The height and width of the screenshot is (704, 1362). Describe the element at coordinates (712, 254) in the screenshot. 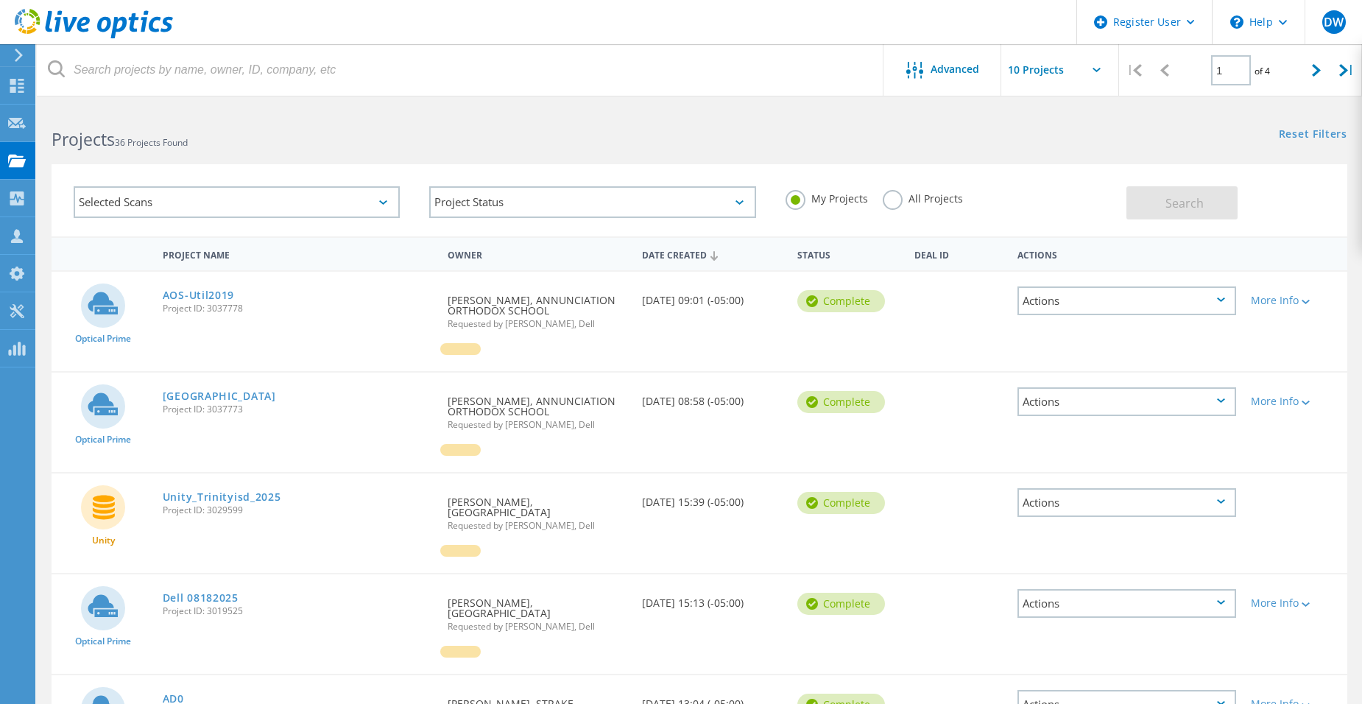

I see `div: Date Created` at that location.